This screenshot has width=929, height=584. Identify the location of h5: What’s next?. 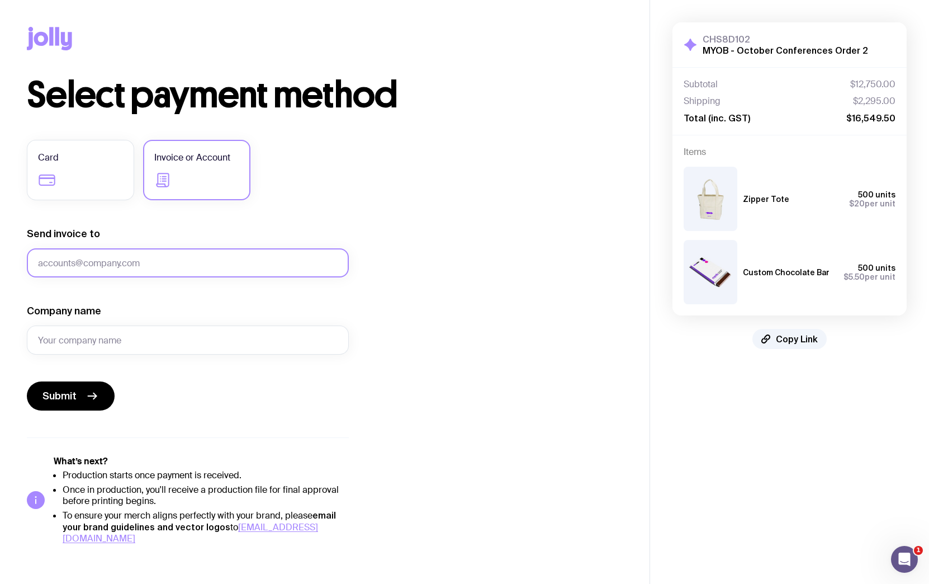
(201, 461).